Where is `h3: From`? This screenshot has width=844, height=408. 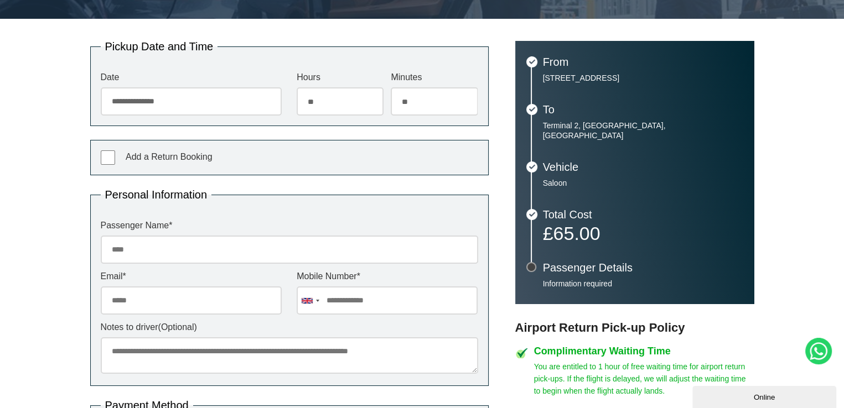 h3: From is located at coordinates (643, 62).